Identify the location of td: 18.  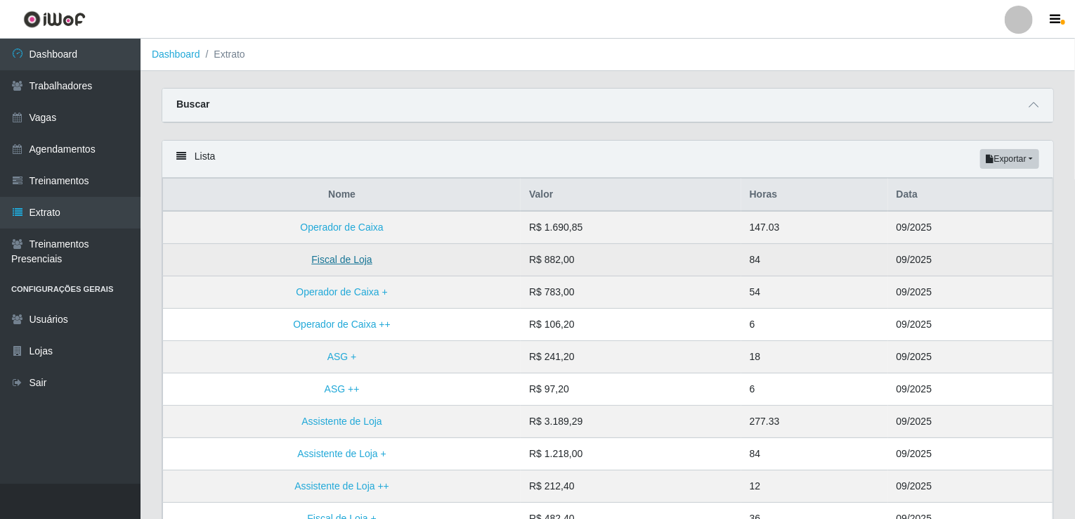
(814, 357).